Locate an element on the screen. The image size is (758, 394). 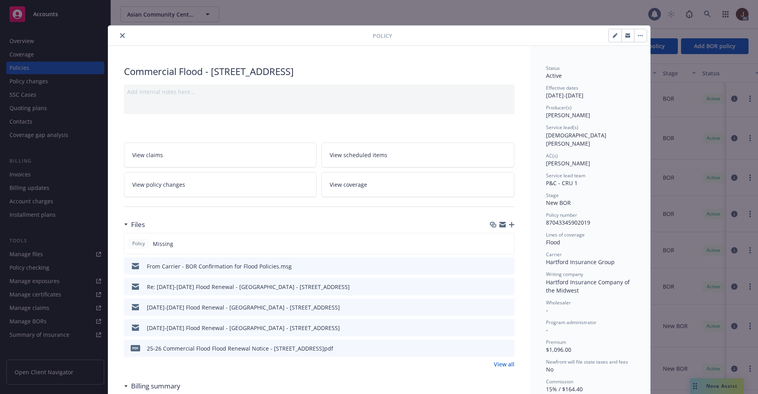
a: View claims is located at coordinates (220, 155).